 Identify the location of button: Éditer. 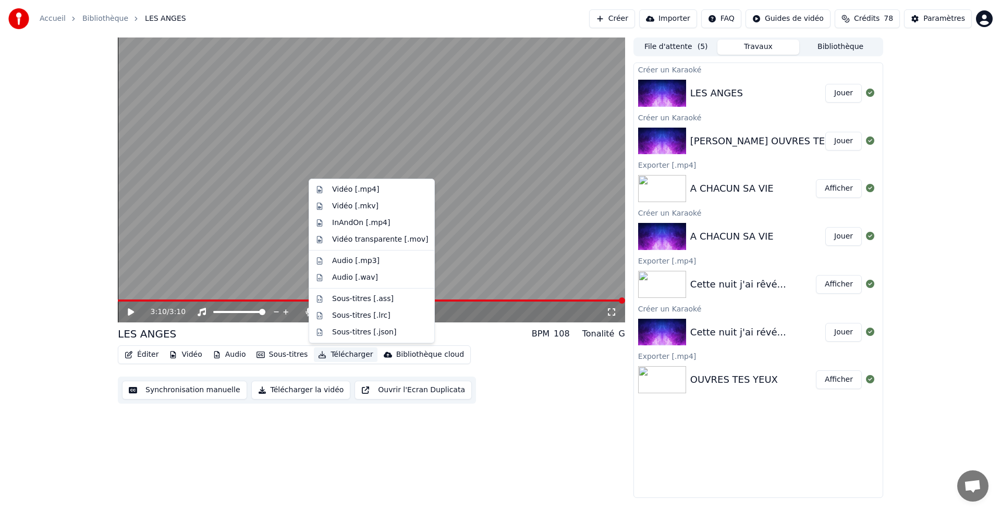
(141, 355).